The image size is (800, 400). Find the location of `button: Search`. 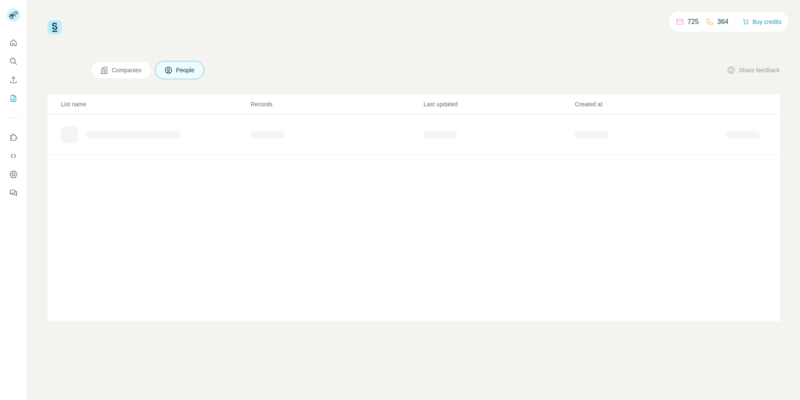

button: Search is located at coordinates (13, 61).